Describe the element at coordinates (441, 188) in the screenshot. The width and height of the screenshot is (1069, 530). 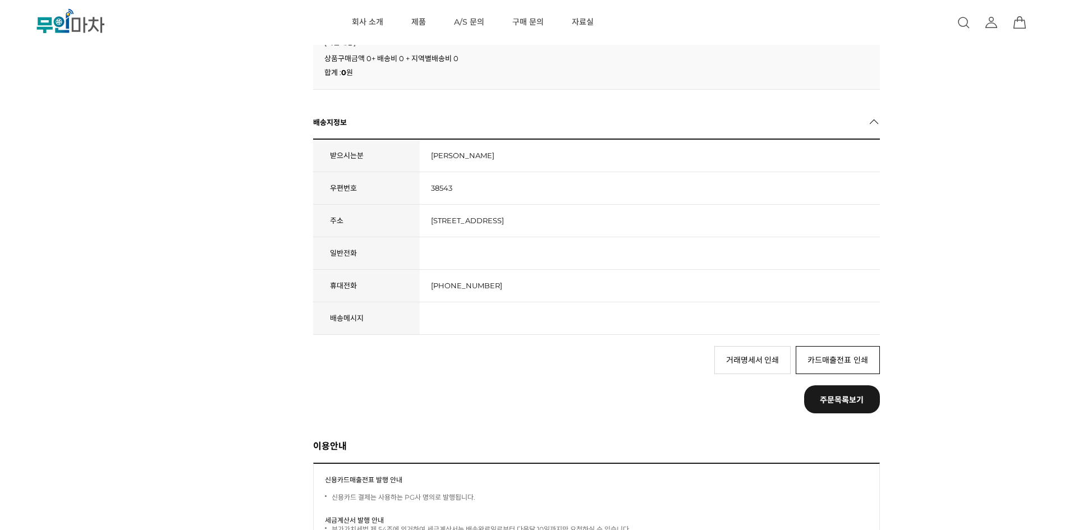
I see `span: 38543` at that location.